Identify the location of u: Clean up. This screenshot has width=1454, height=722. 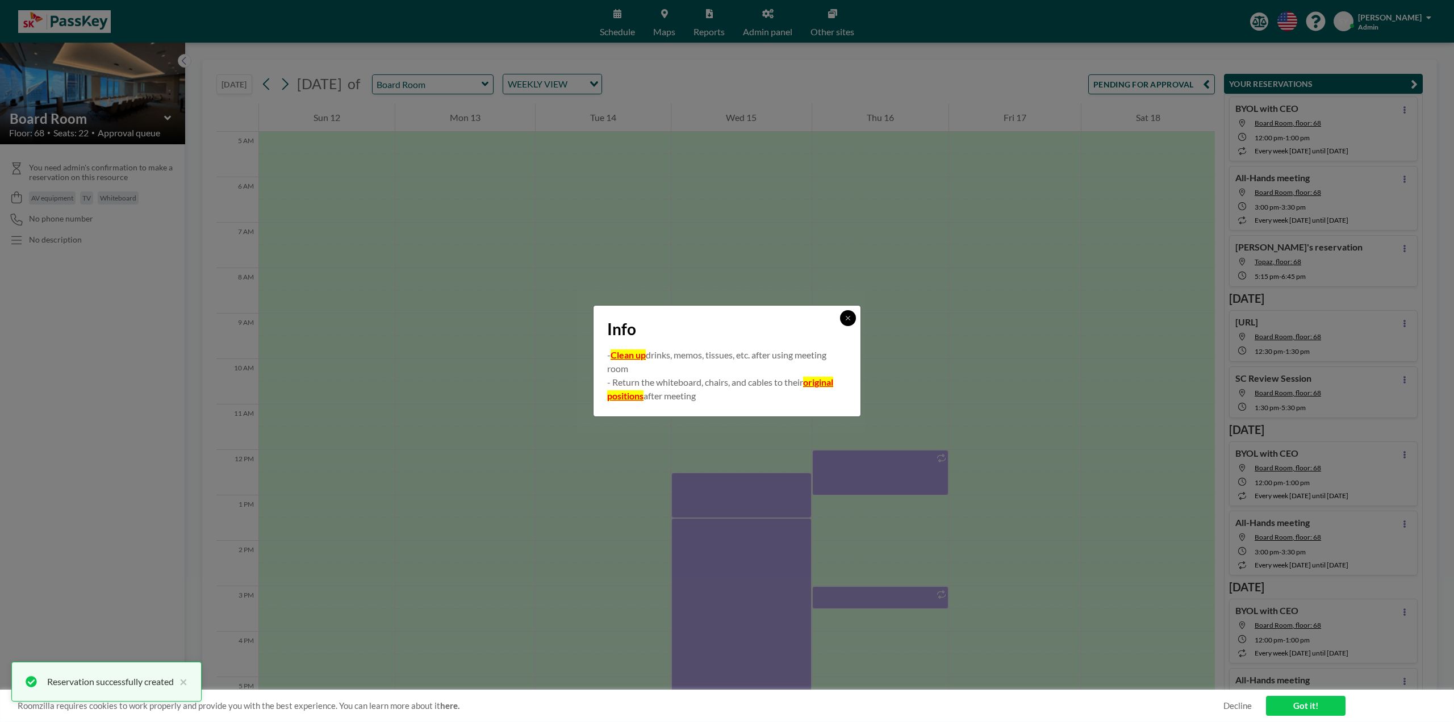
(628, 354).